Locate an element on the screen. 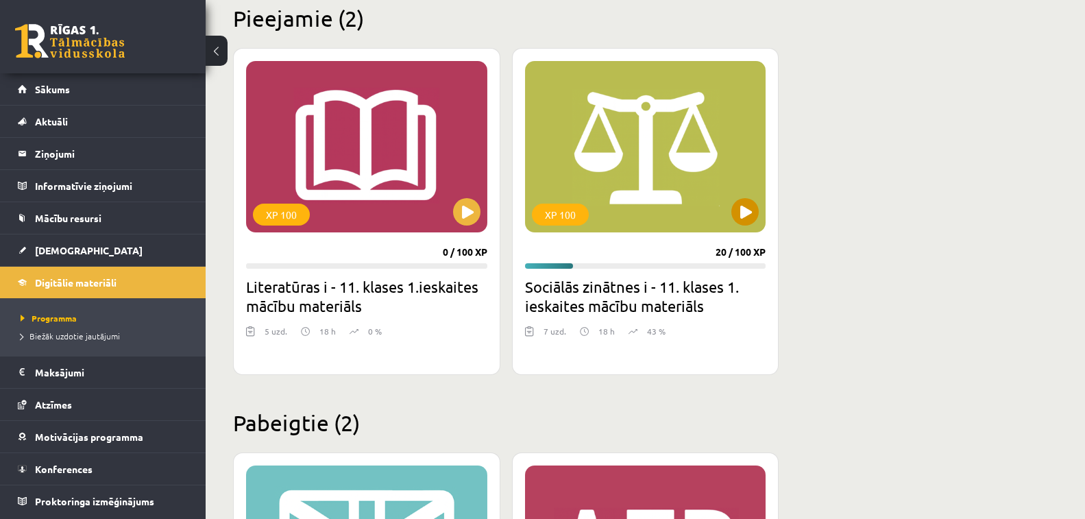  a: Maksājumi is located at coordinates (103, 372).